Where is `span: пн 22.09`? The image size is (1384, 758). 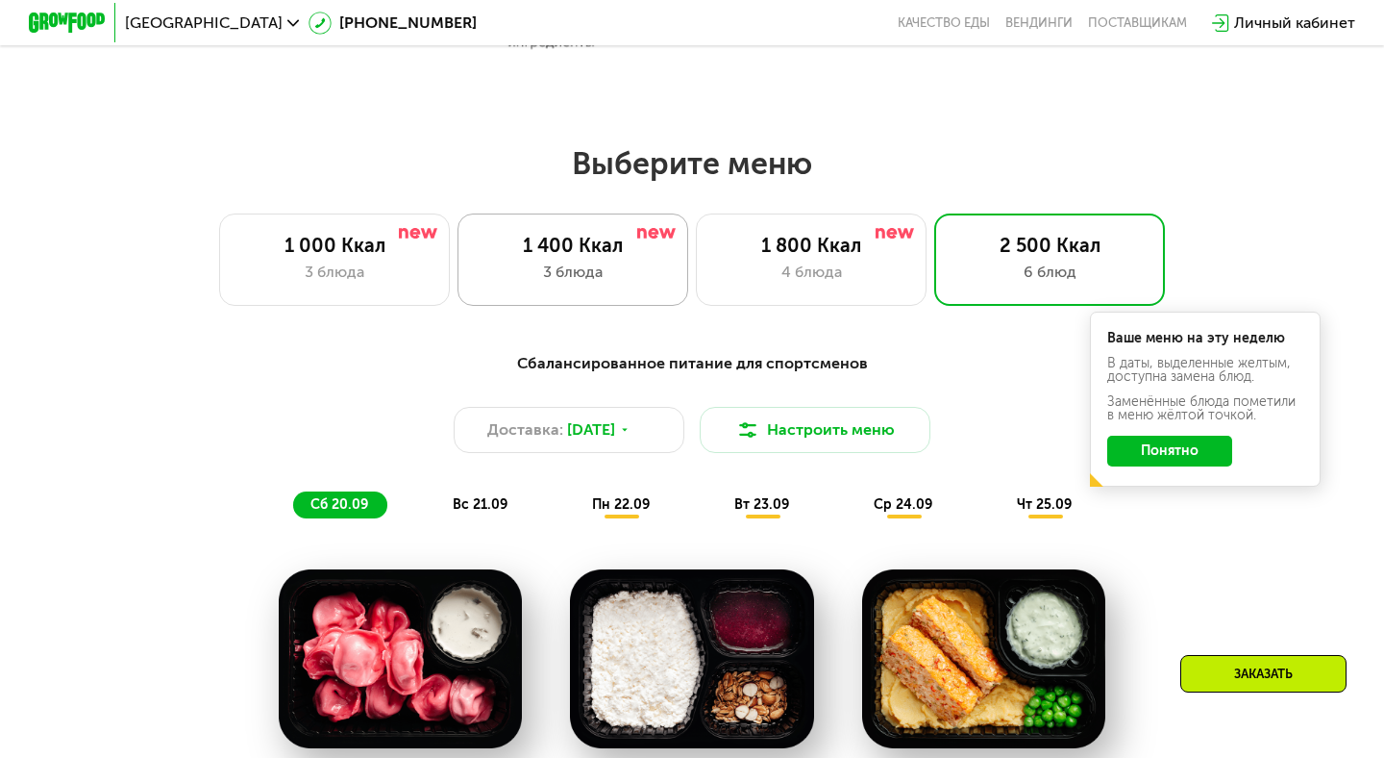 span: пн 22.09 is located at coordinates (621, 504).